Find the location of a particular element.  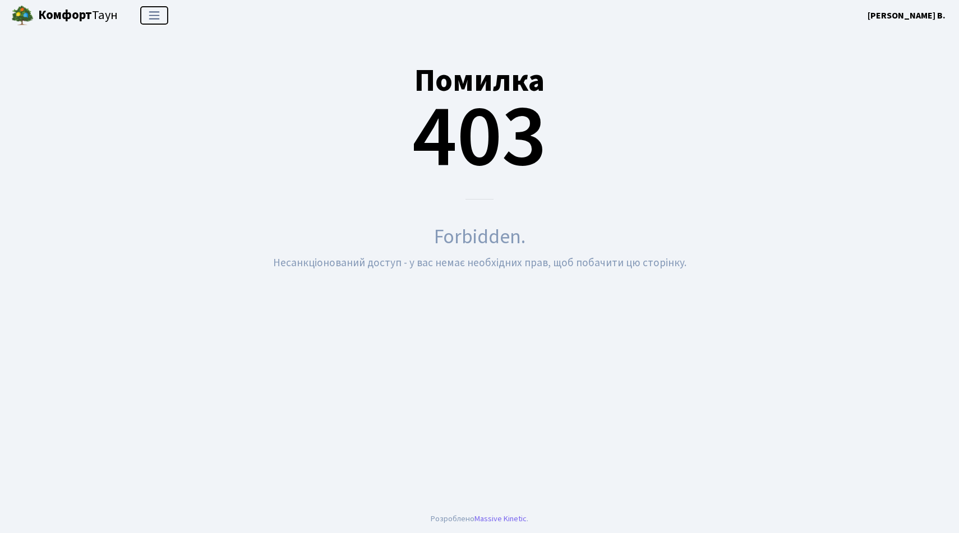

div: Розроблено . is located at coordinates (479, 519).